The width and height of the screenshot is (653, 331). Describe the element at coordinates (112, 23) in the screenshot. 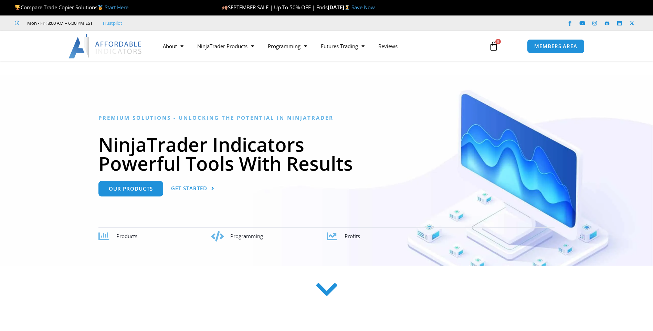

I see `a: Trustpilot` at that location.